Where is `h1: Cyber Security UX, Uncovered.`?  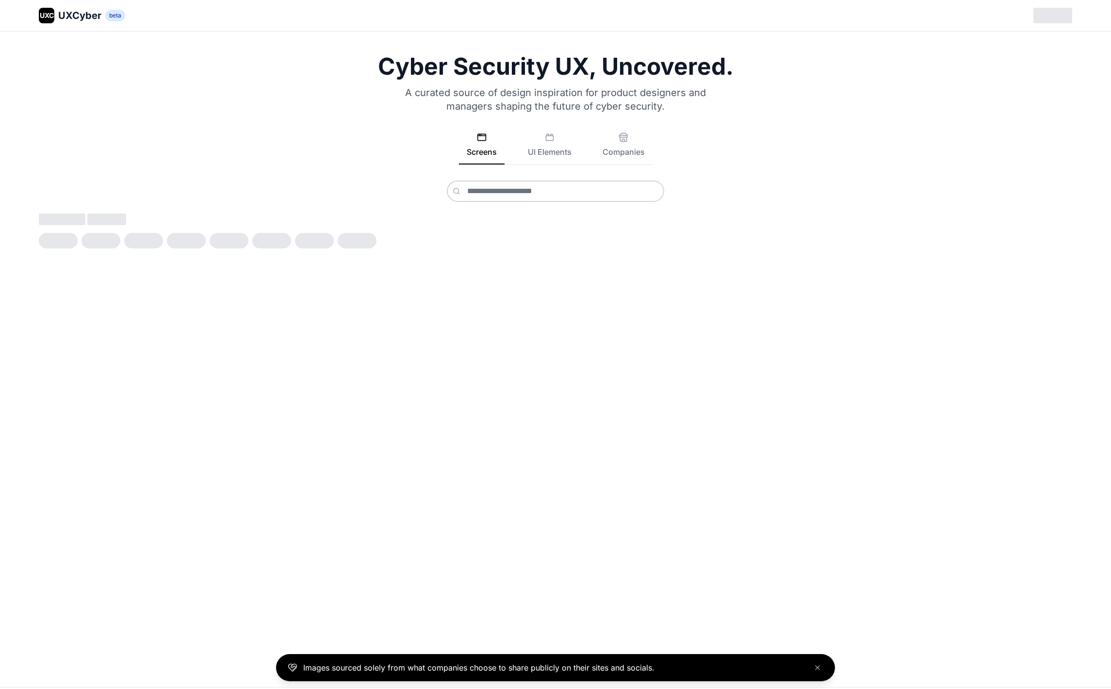
h1: Cyber Security UX, Uncovered. is located at coordinates (556, 66).